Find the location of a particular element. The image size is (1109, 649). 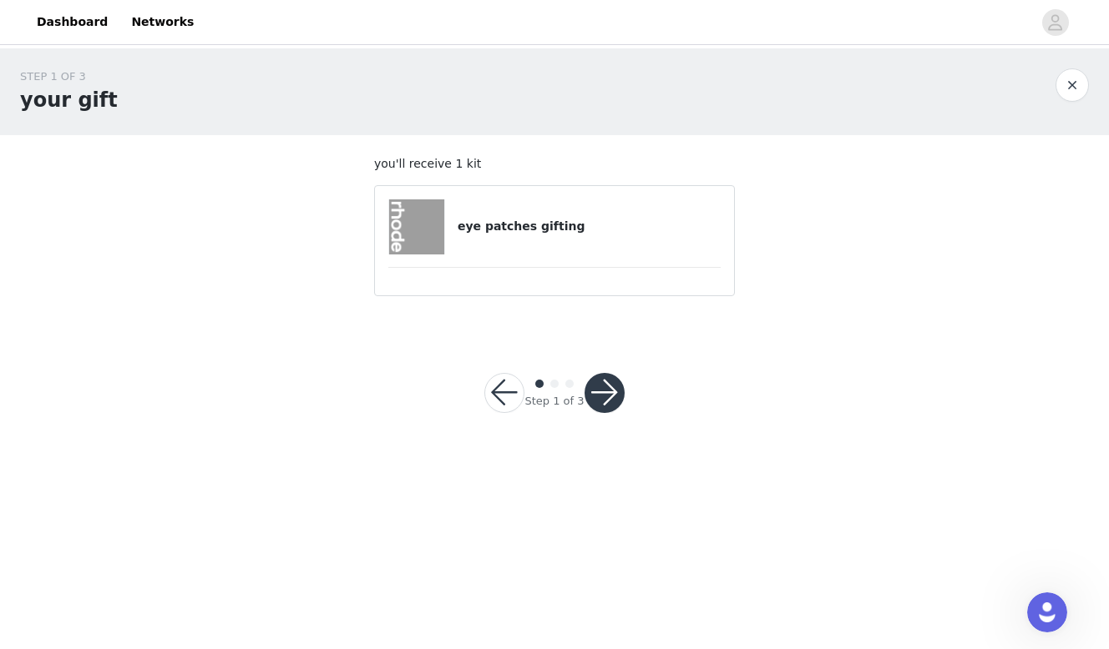

p: you'll receive 1 kit is located at coordinates (554, 164).